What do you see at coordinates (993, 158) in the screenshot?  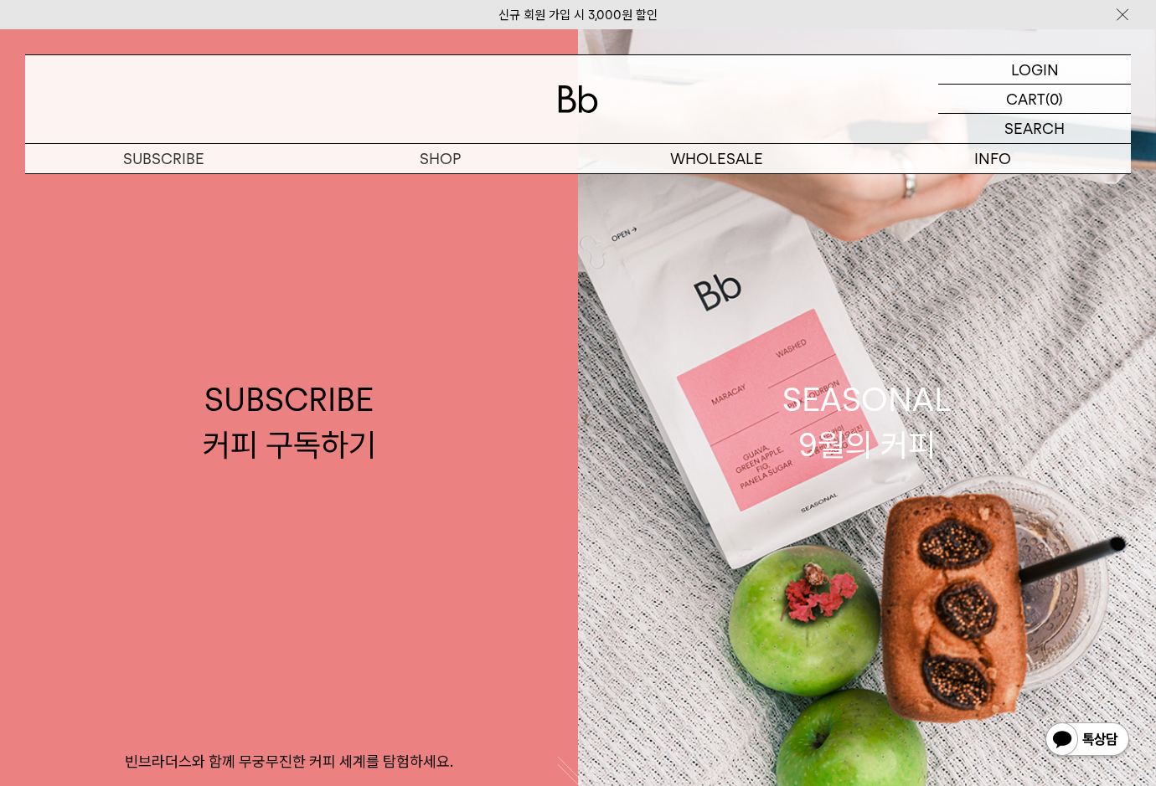 I see `p: INFO` at bounding box center [993, 158].